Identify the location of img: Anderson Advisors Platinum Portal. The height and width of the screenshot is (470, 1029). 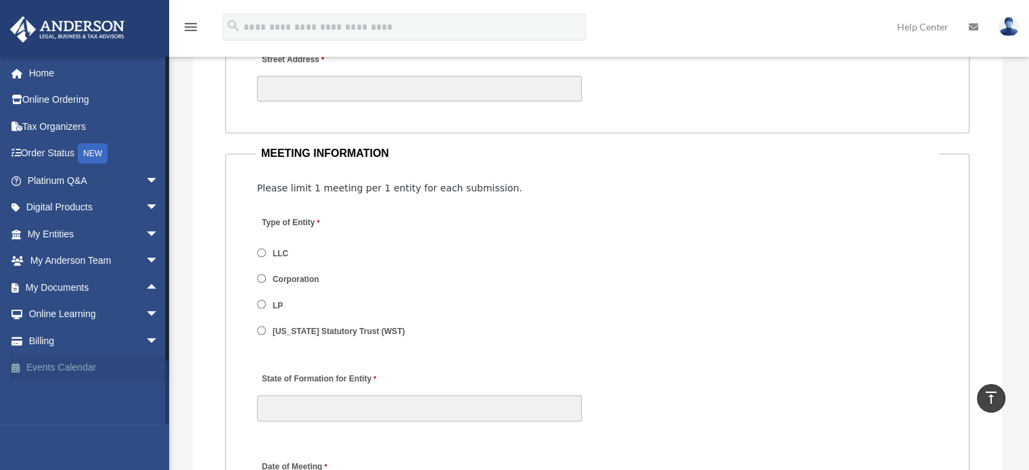
(67, 29).